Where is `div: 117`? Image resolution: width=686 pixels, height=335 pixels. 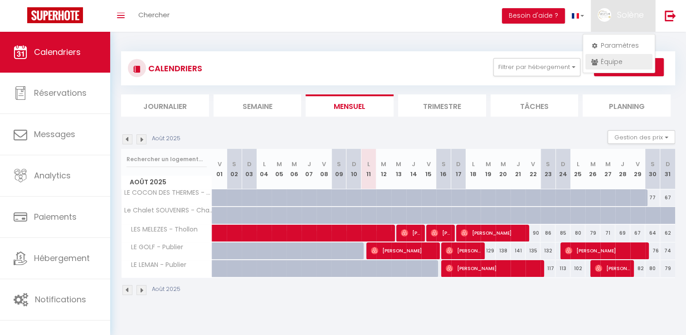
div: 117 is located at coordinates (548, 268).